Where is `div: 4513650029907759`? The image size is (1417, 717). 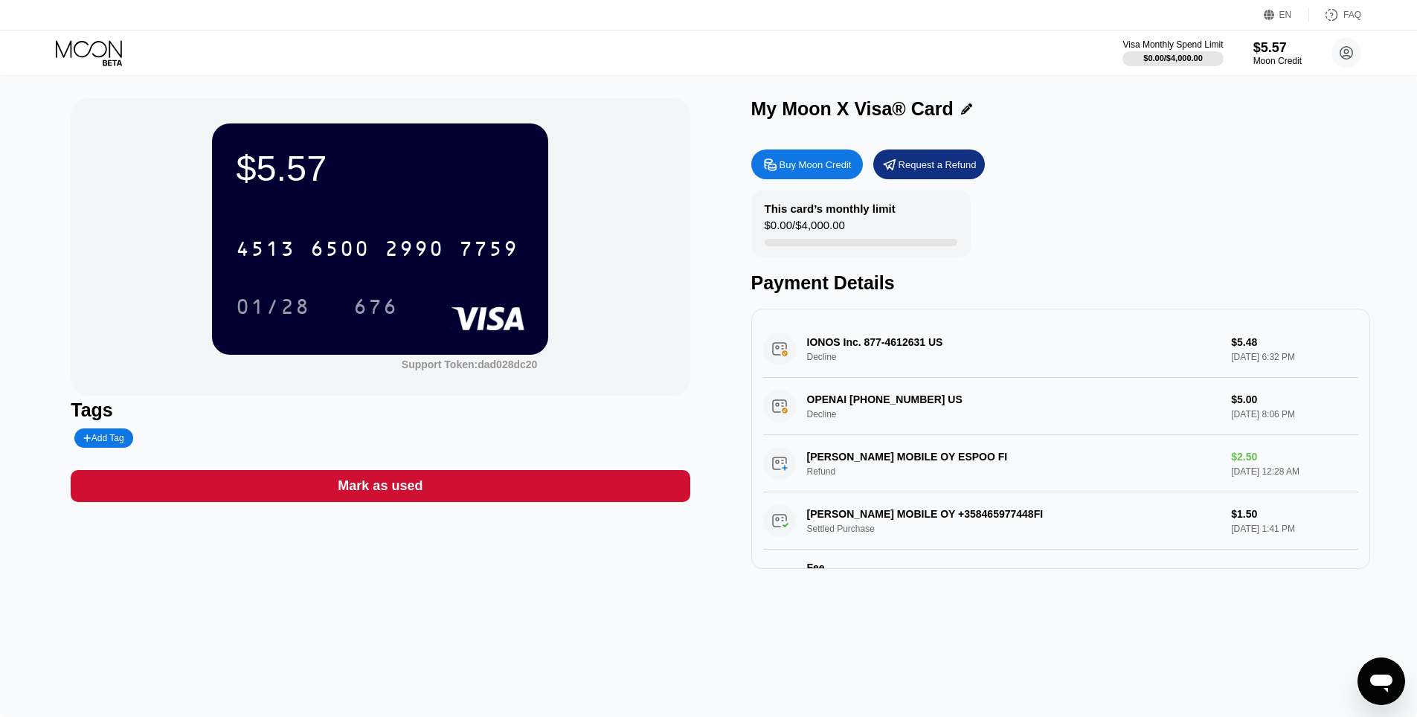
div: 4513650029907759 is located at coordinates (377, 248).